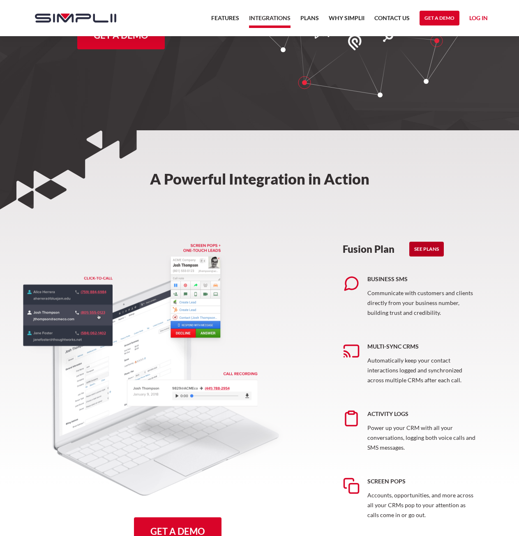 The image size is (519, 536). I want to click on a: Screen PopsAccounts, opportunities, and more across all your CRMs pop to your attention as calls ..., so click(418, 501).